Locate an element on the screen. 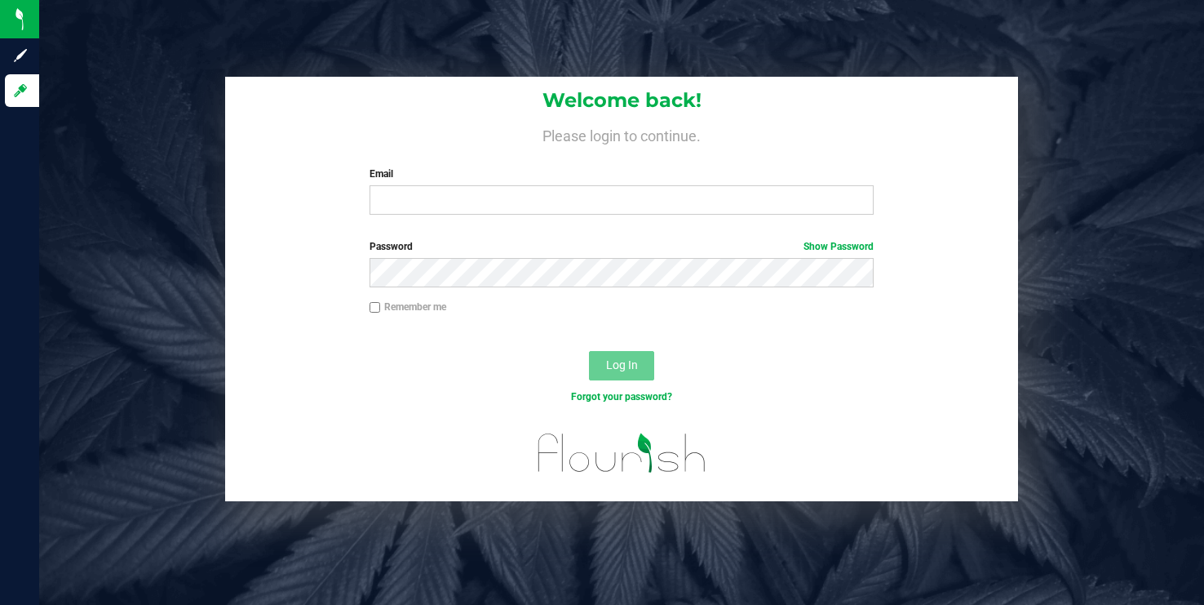 This screenshot has width=1204, height=605. button: Log In is located at coordinates (622, 365).